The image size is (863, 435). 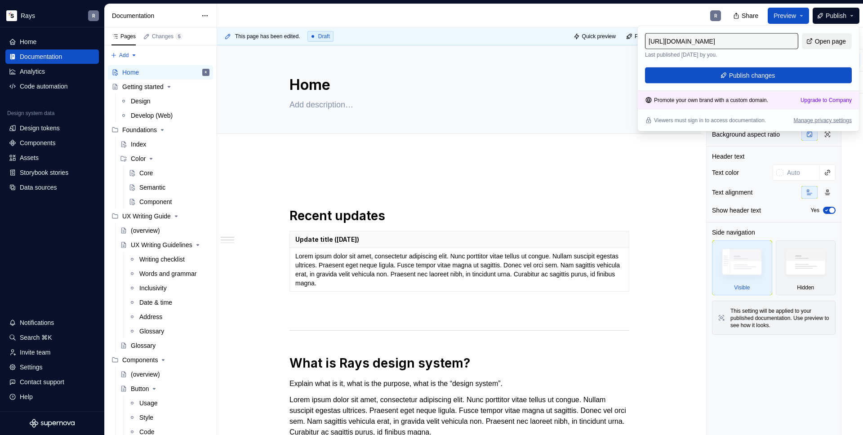 I want to click on button: Help, so click(x=52, y=397).